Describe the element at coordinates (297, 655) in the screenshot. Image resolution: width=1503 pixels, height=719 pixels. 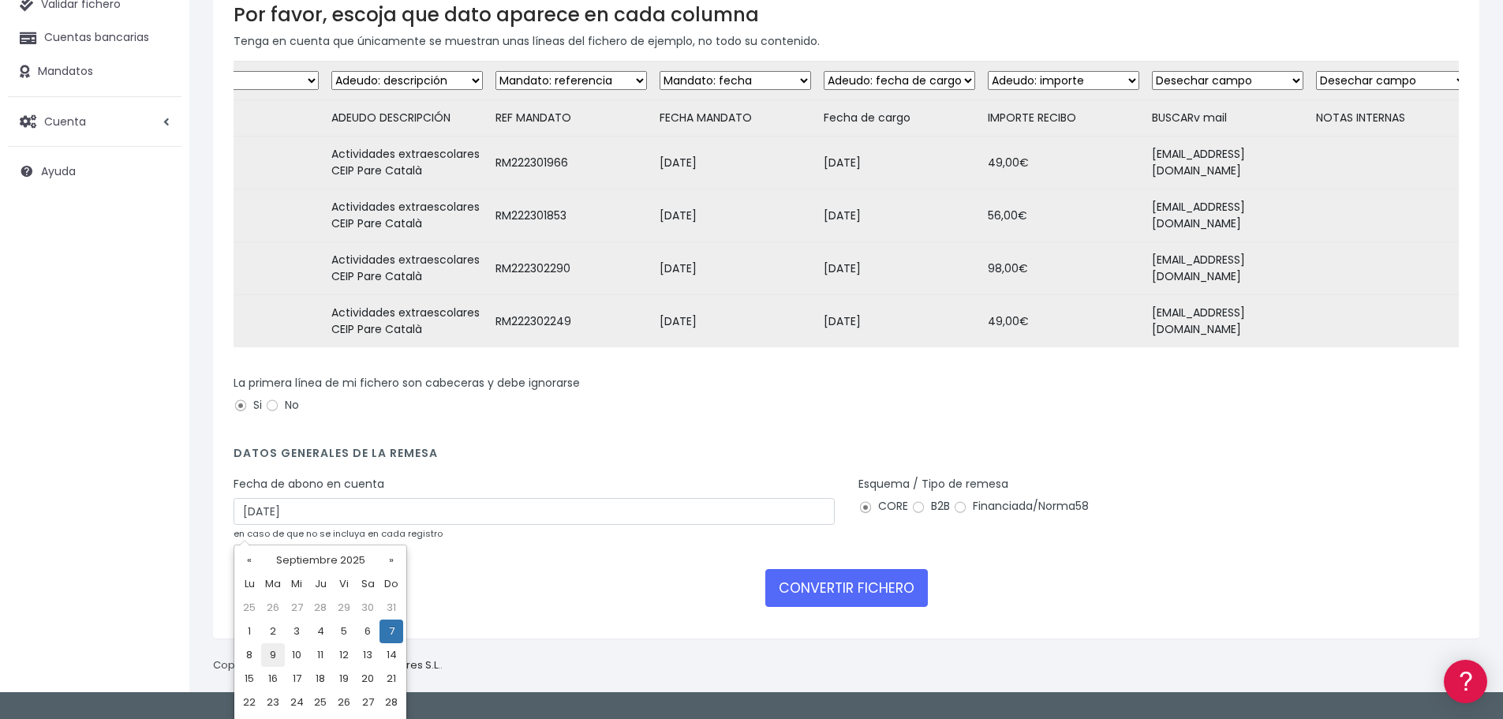
I see `td: 10` at that location.